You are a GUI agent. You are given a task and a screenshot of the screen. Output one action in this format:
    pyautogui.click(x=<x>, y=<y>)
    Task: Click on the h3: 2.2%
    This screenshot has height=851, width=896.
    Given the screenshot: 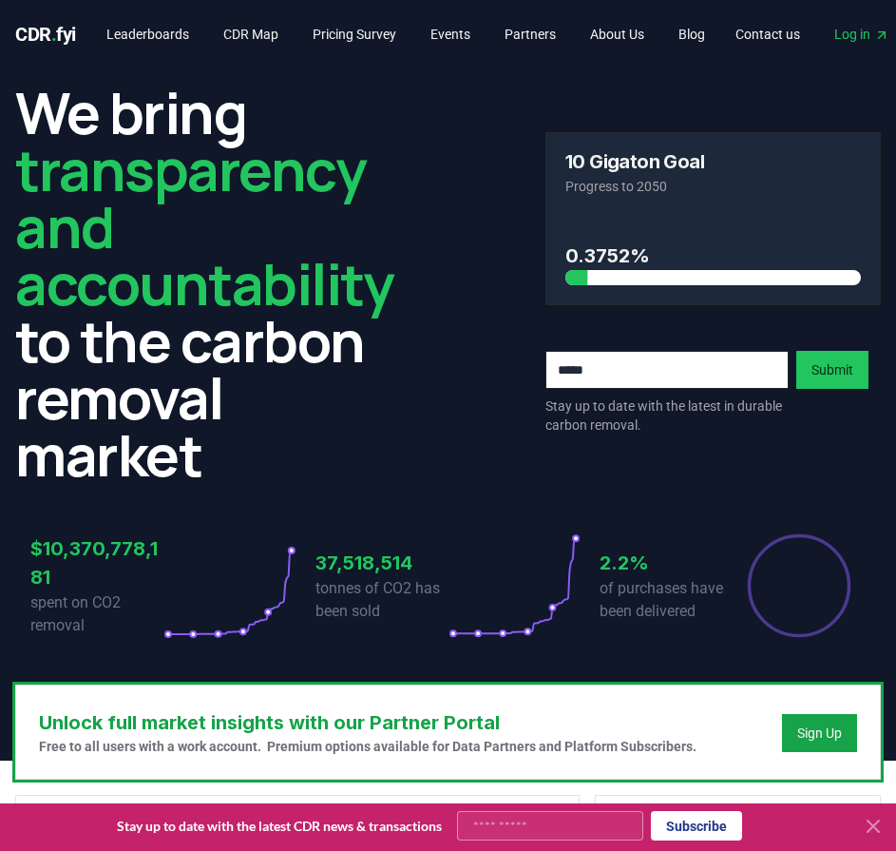 What is the action you would take?
    pyautogui.click(x=666, y=563)
    